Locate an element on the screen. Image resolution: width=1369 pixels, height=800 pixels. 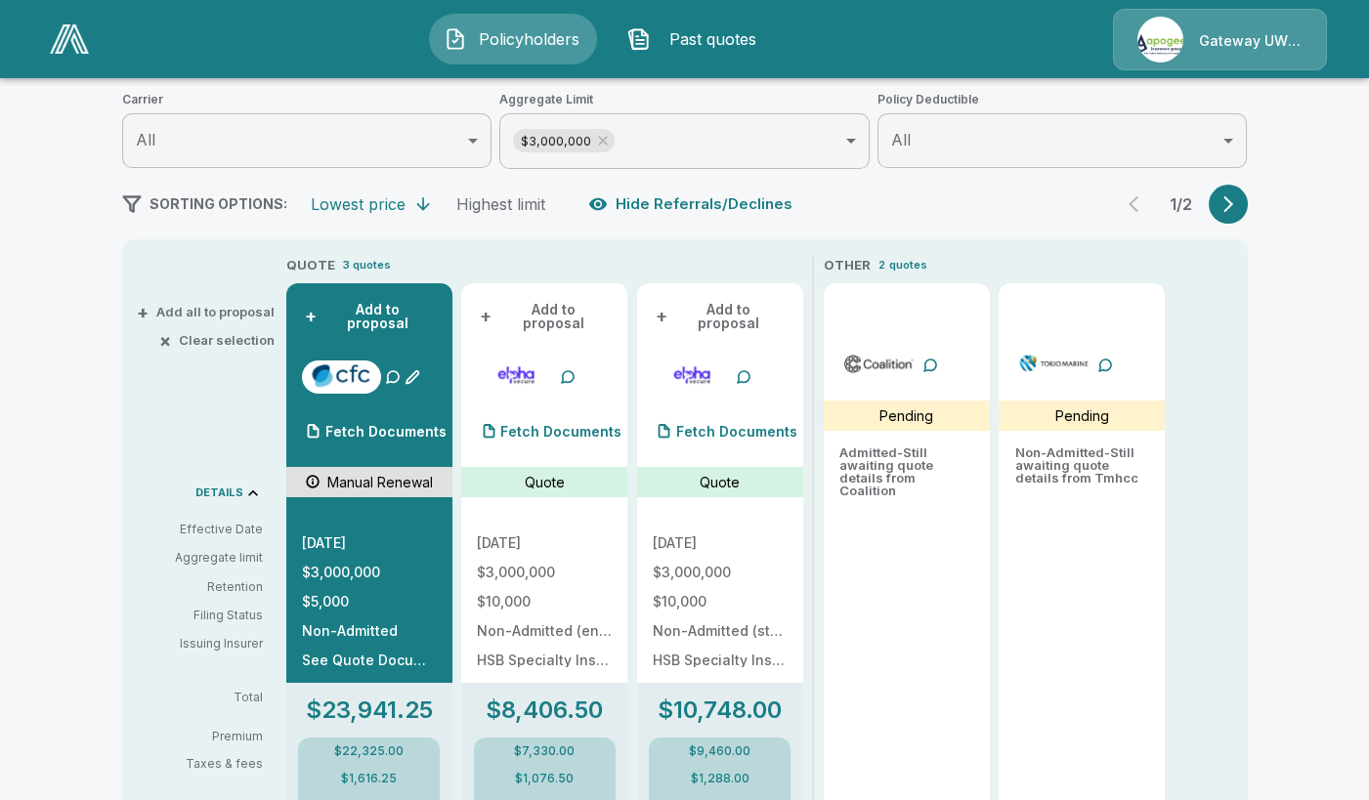
p: Non-Admitted (standard) is located at coordinates (720, 631).